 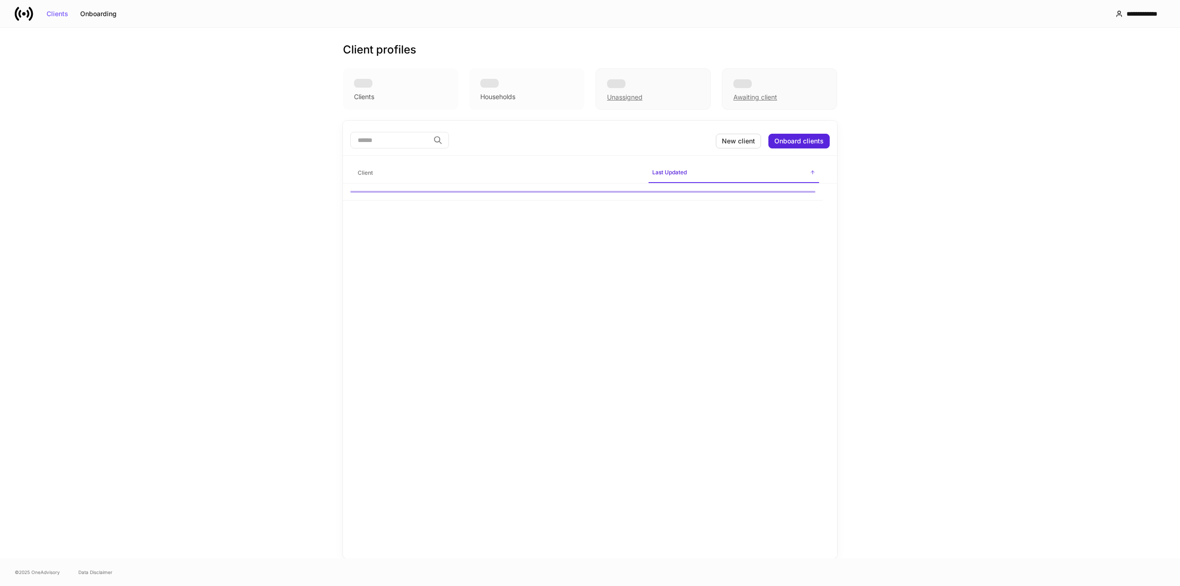 I want to click on span: Last Updated, so click(x=734, y=173).